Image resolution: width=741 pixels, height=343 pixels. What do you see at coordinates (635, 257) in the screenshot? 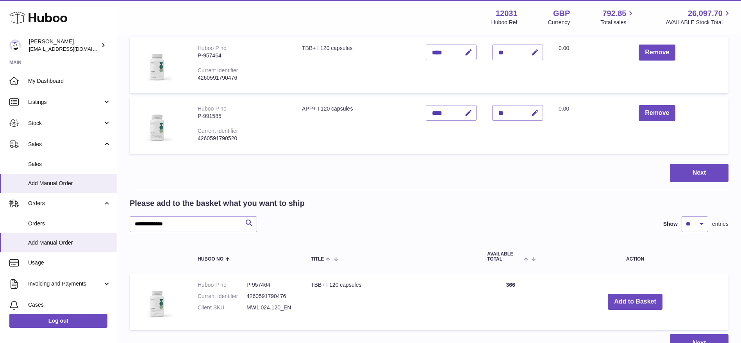
I see `th: Action` at bounding box center [635, 257].